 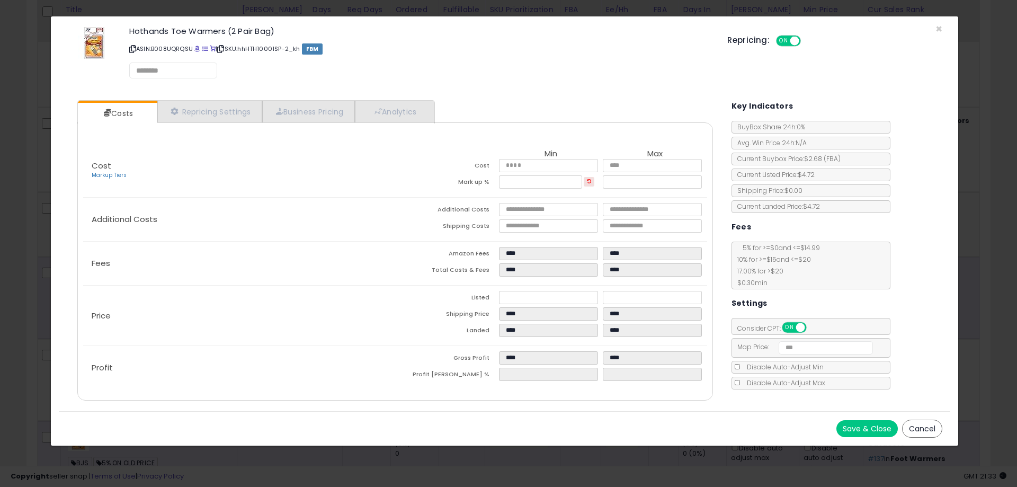 I want to click on span: Current Buybox Price:, so click(x=786, y=158).